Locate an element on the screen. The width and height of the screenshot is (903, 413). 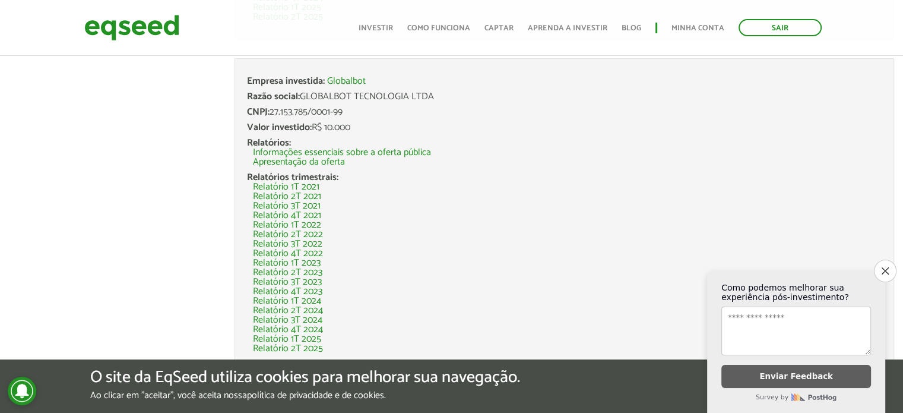
a: Informações essenciais sobre a oferta pública is located at coordinates (342, 153).